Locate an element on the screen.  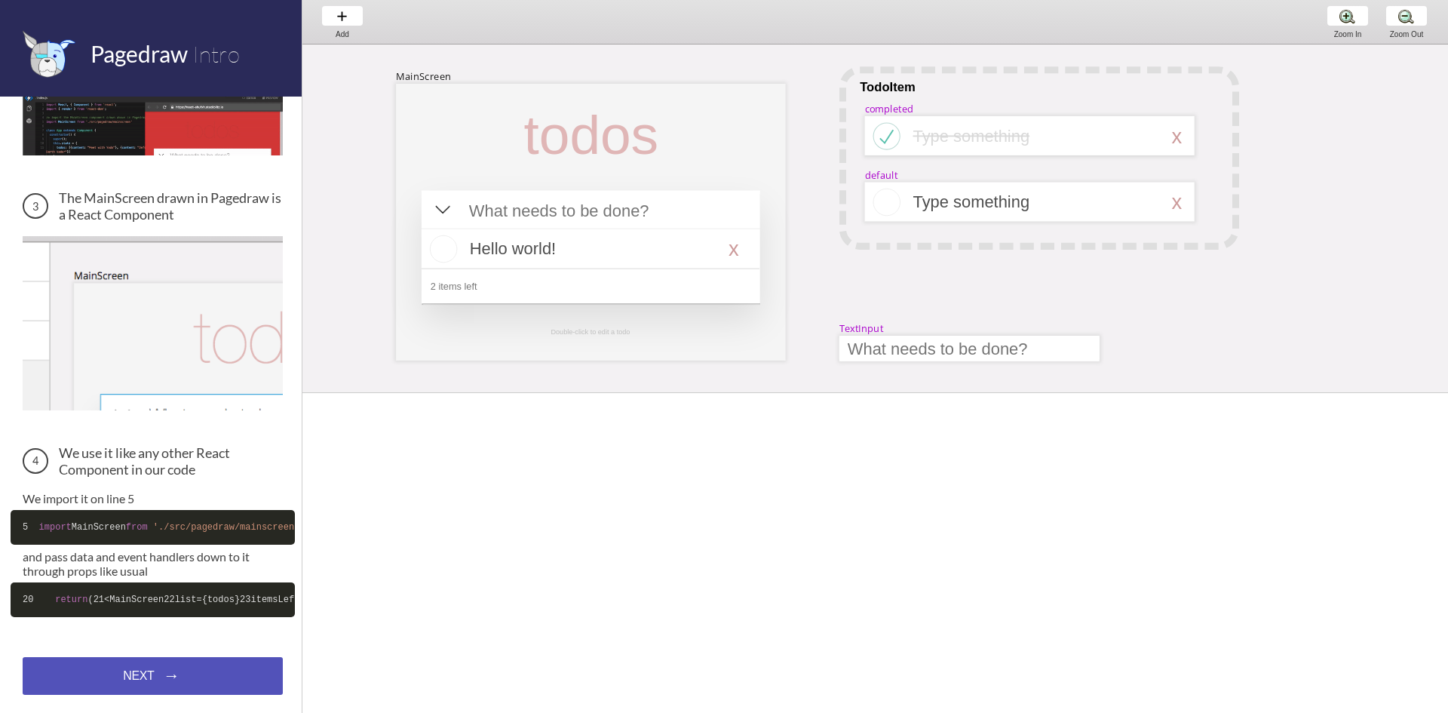
img: zoom-plus.png is located at coordinates (1347, 16).